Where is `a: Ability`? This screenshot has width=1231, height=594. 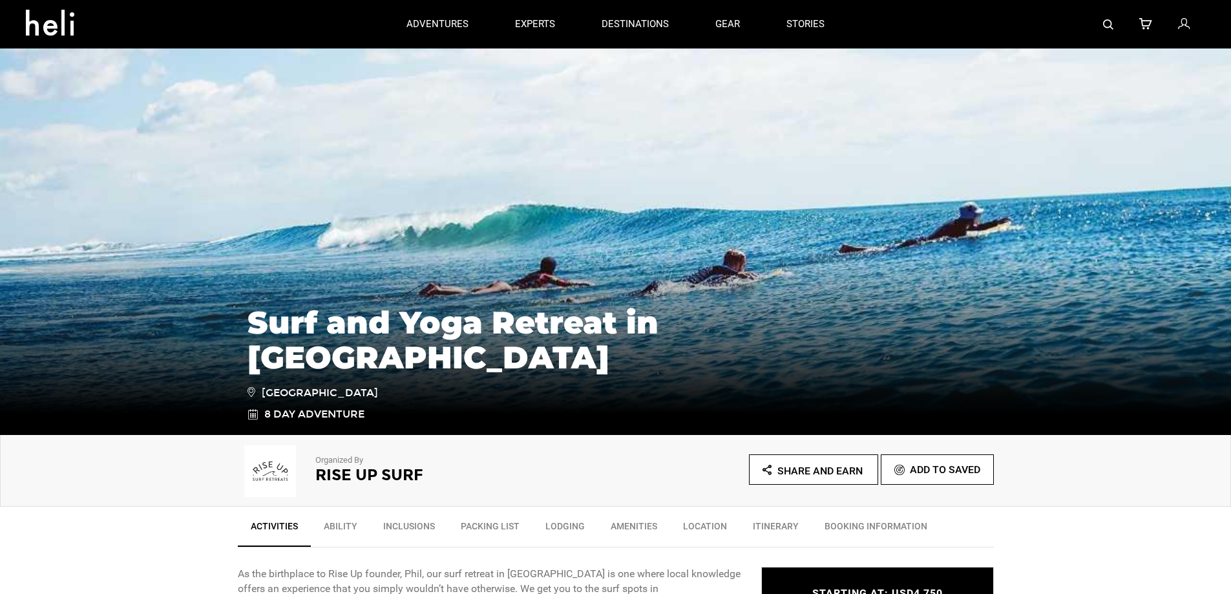
a: Ability is located at coordinates (341, 529).